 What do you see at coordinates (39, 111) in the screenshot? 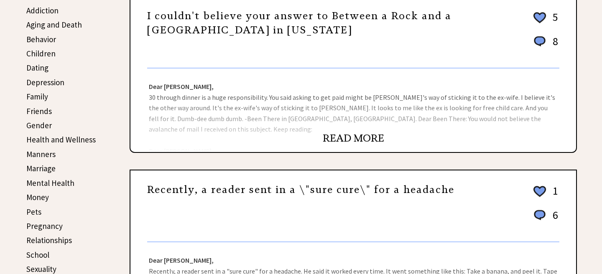
I see `a: Friends` at bounding box center [39, 111].